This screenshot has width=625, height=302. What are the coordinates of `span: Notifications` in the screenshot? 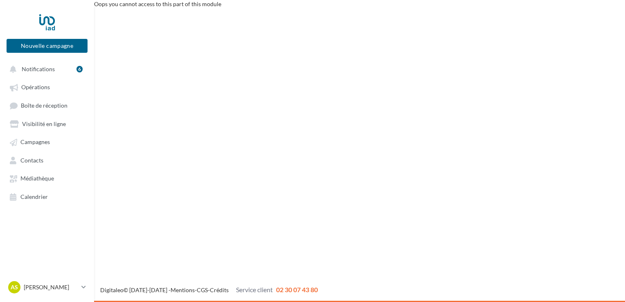 It's located at (38, 69).